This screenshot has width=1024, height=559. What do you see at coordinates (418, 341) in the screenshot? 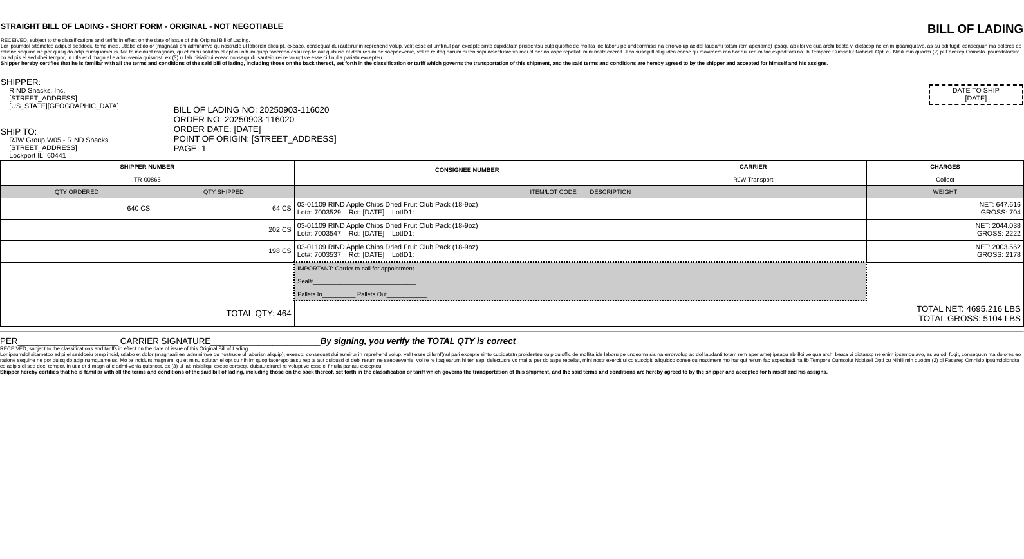
I see `span: By signing, you verify the TOTAL QTY is correct` at bounding box center [418, 341].